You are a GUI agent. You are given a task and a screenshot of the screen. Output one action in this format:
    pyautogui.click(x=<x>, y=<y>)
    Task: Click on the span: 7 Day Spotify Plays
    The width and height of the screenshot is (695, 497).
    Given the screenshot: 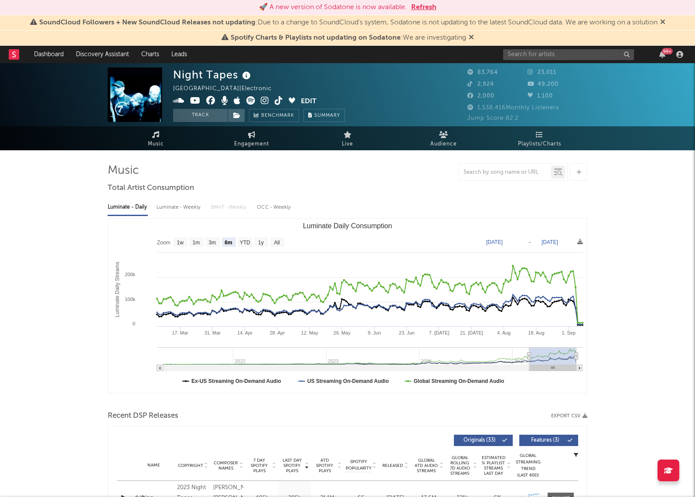 What is the action you would take?
    pyautogui.click(x=259, y=466)
    